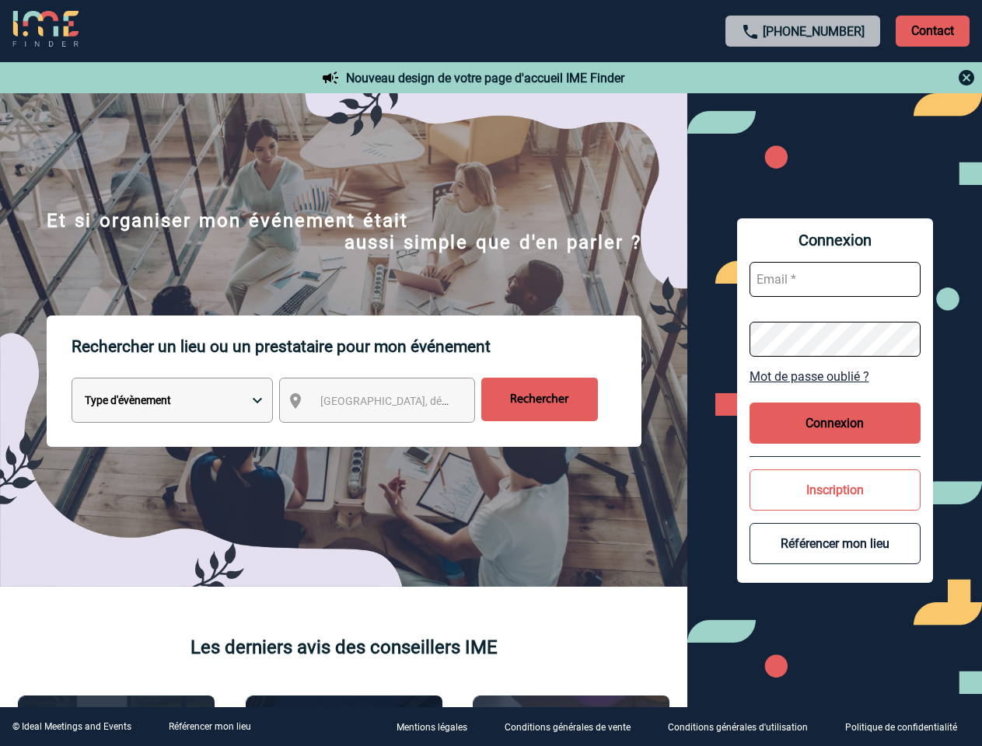 Image resolution: width=982 pixels, height=746 pixels. What do you see at coordinates (901, 728) in the screenshot?
I see `p: Politique de confidentialité` at bounding box center [901, 728].